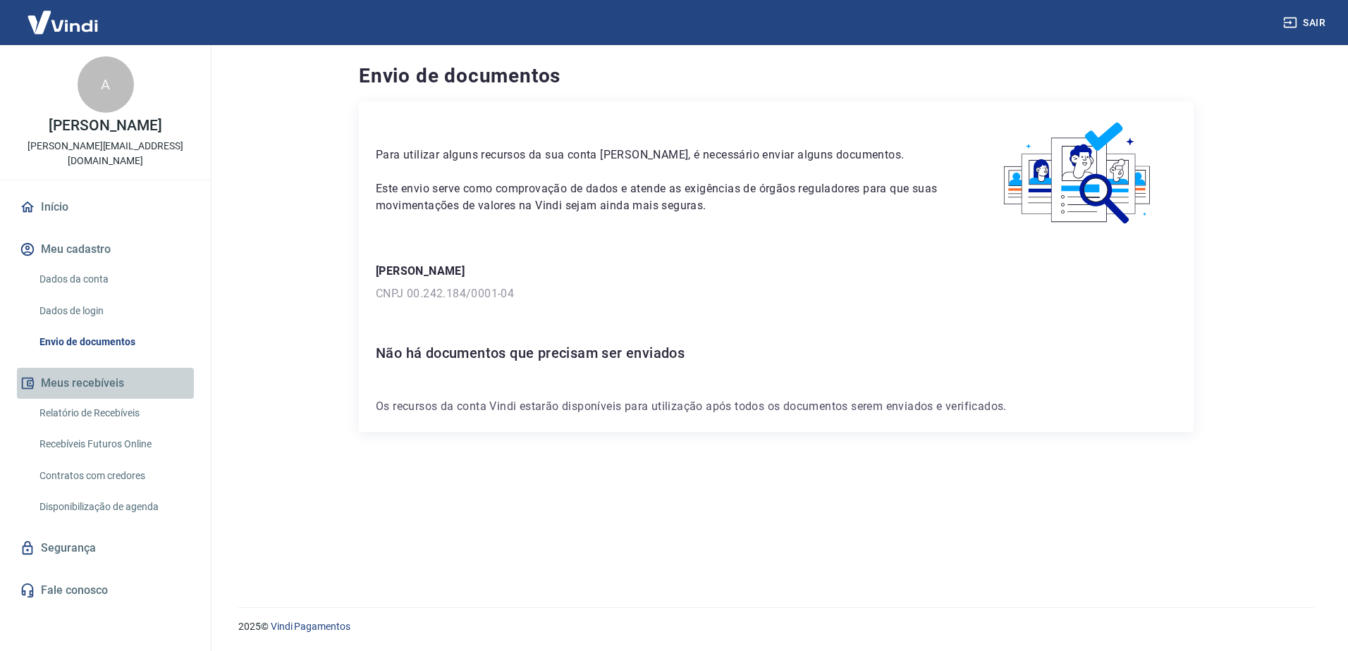 The image size is (1348, 651). I want to click on a: Envio de documentos, so click(114, 342).